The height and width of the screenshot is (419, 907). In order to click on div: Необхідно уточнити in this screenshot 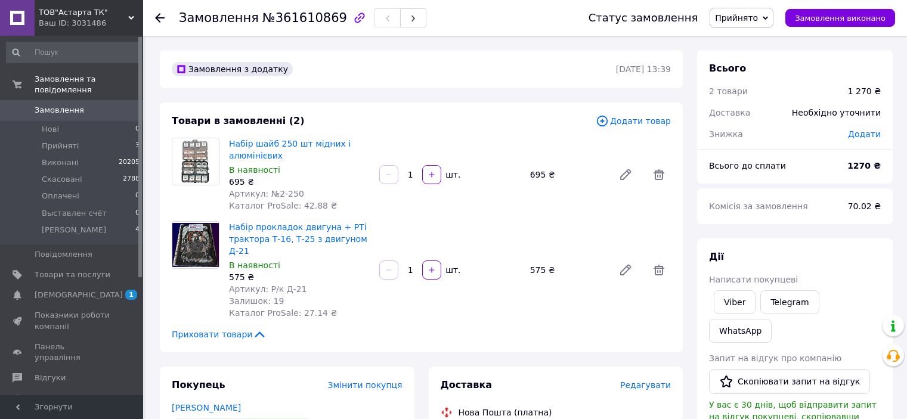, I will do `click(836, 113)`.